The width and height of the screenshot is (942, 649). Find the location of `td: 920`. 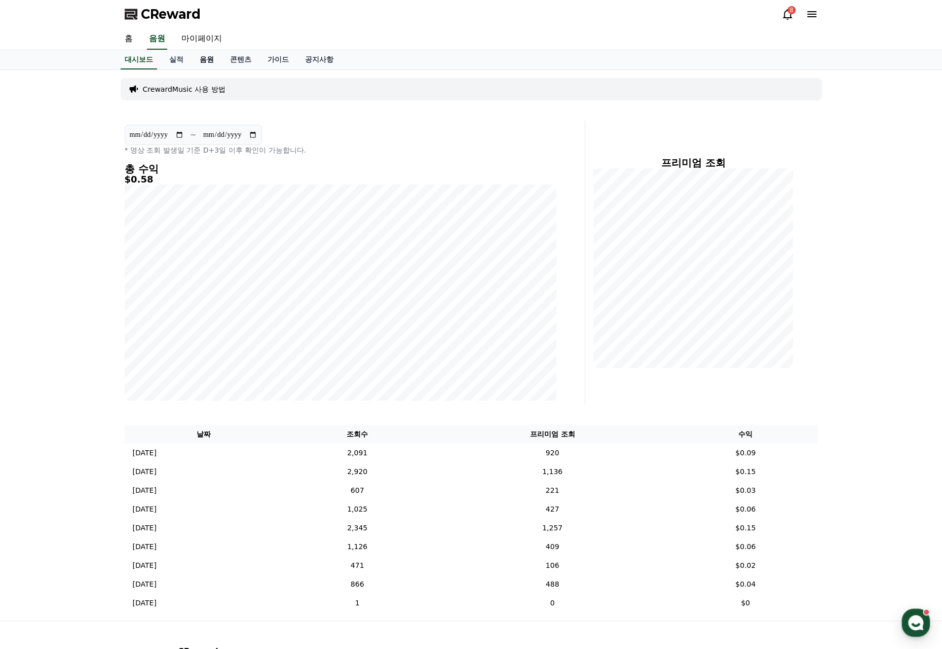

td: 920 is located at coordinates (552, 452).